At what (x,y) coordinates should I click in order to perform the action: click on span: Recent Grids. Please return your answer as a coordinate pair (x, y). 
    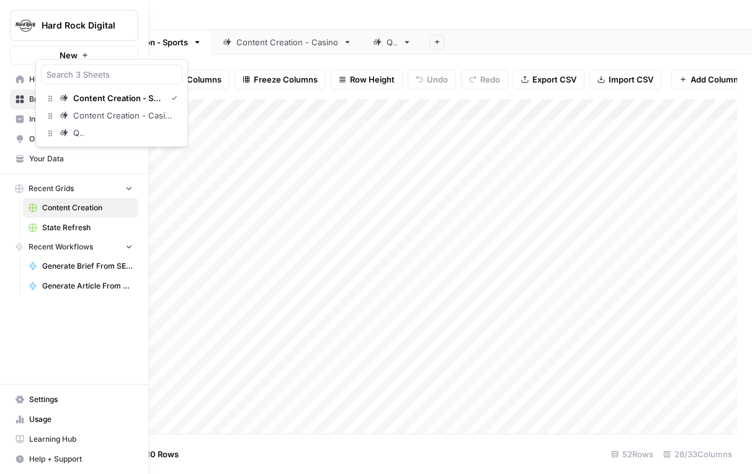
    Looking at the image, I should click on (51, 189).